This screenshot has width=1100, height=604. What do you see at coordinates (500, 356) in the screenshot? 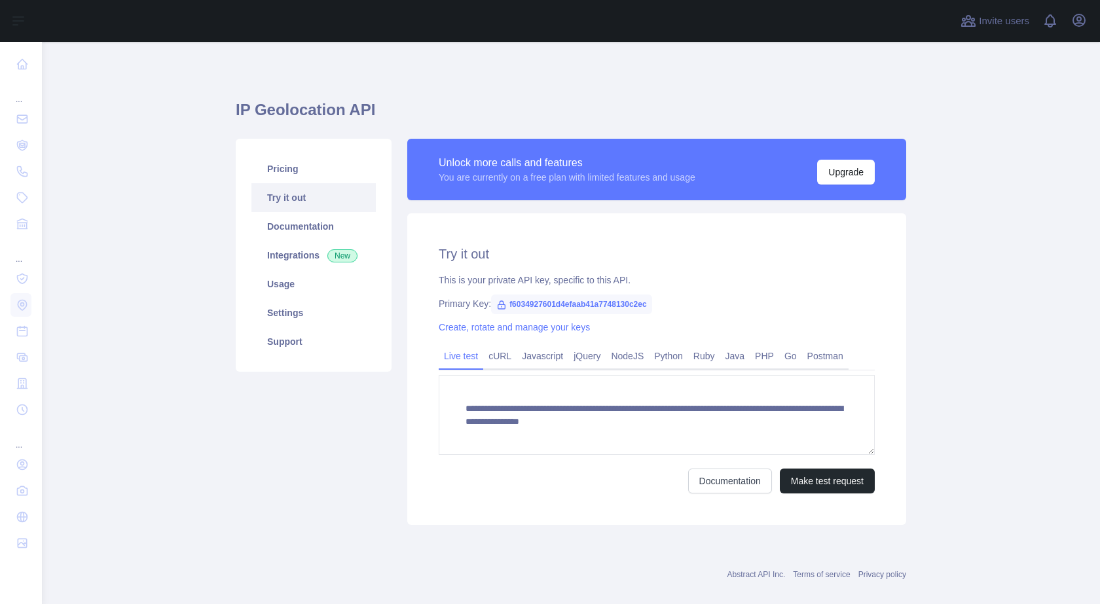
I see `a: cURL` at bounding box center [500, 356].